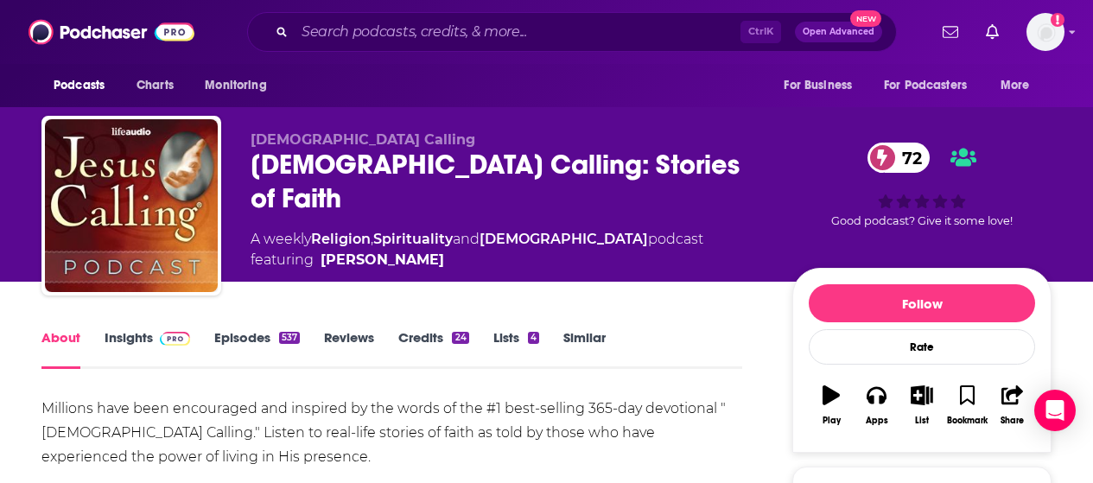 The image size is (1093, 483). Describe the element at coordinates (477, 250) in the screenshot. I see `div: A weekly podcast` at that location.